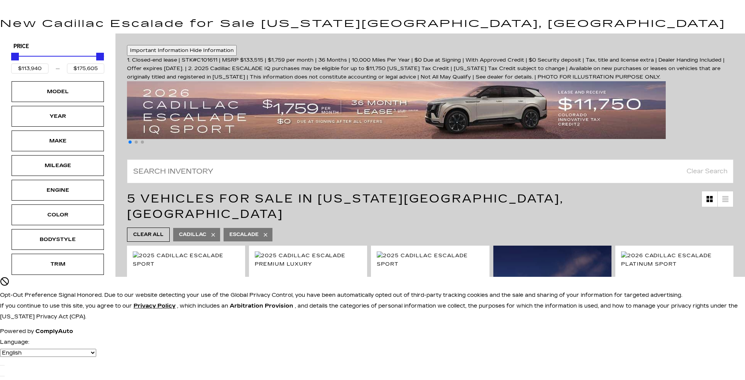 The image size is (745, 380). I want to click on div: Trim Trim, so click(58, 264).